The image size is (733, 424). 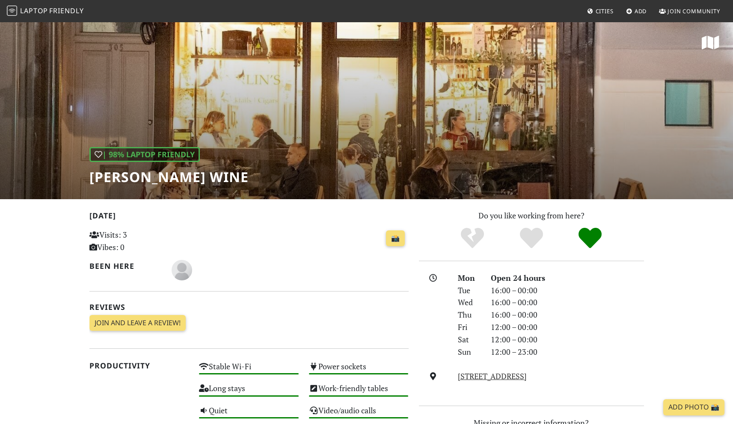 I want to click on div: Fri, so click(x=469, y=327).